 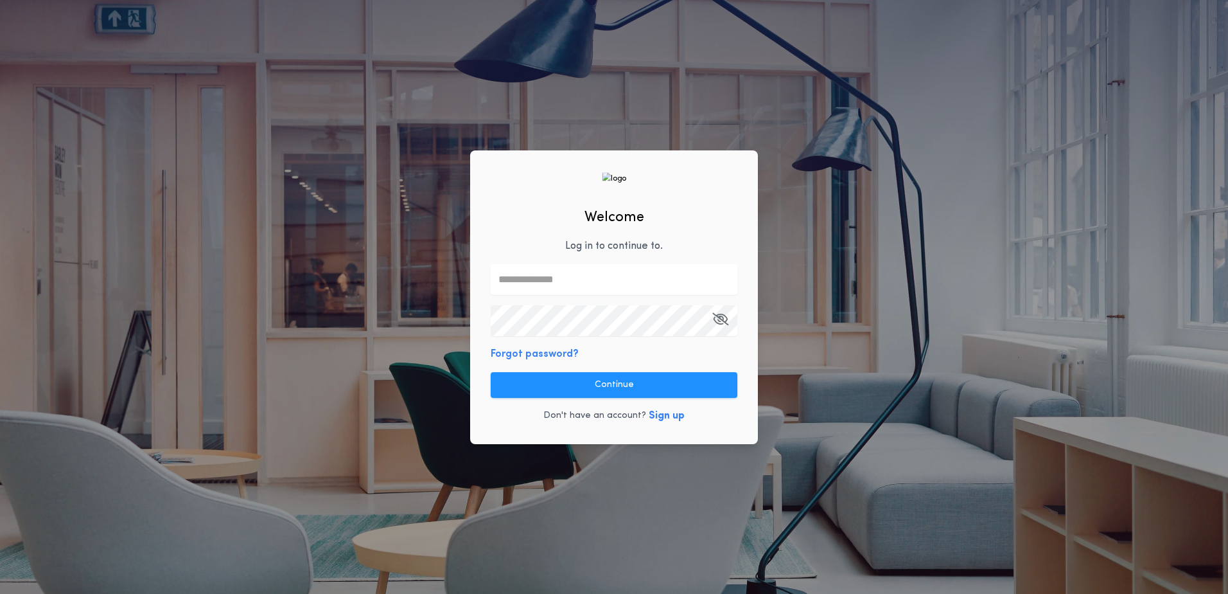 What do you see at coordinates (614, 217) in the screenshot?
I see `h2: Welcome` at bounding box center [614, 217].